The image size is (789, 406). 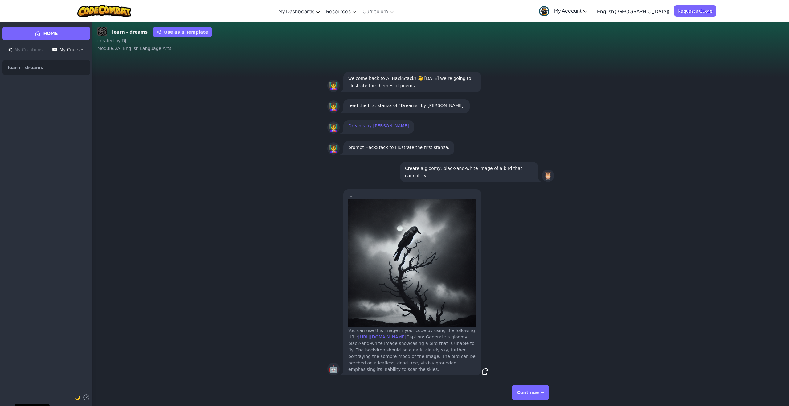 I want to click on span: Request a Quote, so click(x=695, y=11).